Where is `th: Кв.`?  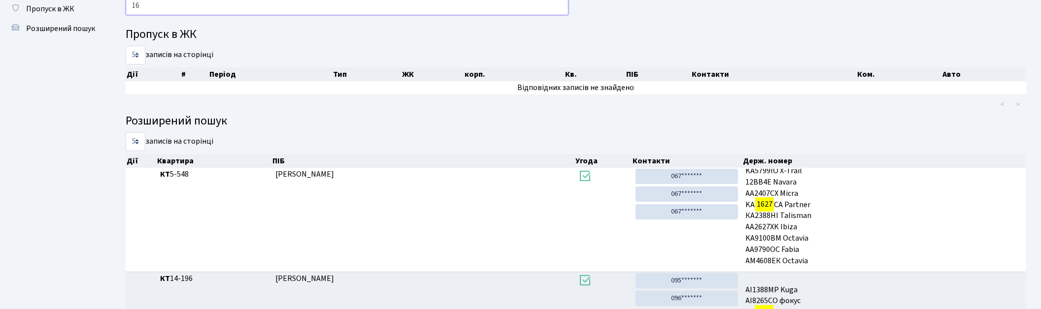
th: Кв. is located at coordinates (595, 74).